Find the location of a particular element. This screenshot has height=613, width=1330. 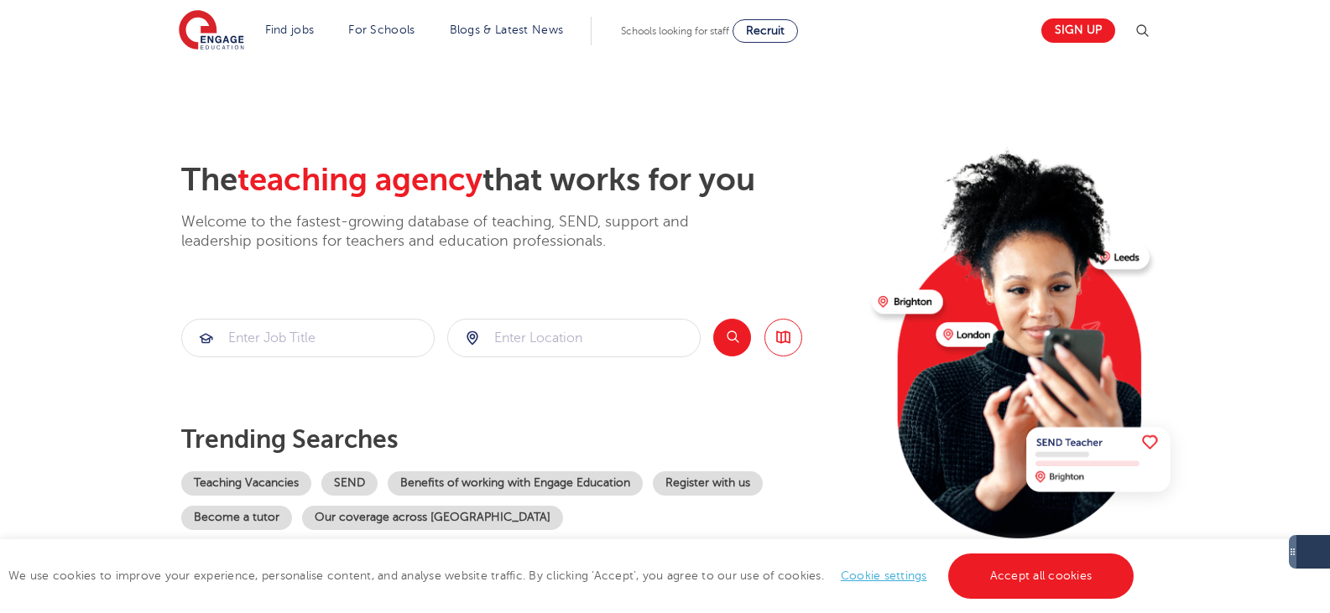

img: Engage Education is located at coordinates (211, 31).